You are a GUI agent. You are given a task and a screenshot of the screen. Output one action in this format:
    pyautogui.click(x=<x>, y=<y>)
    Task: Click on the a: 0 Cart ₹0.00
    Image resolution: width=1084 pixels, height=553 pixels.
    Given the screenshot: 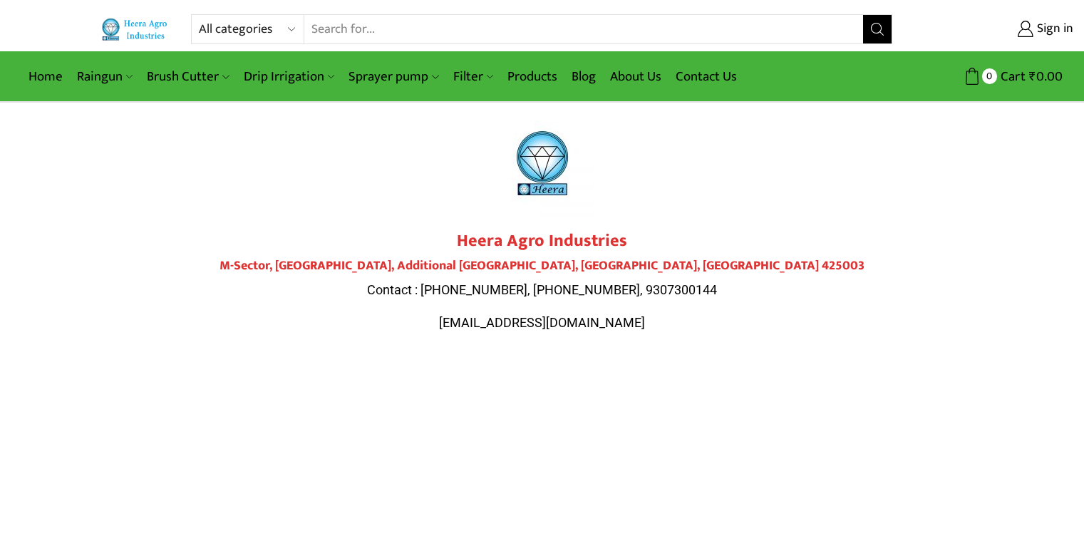 What is the action you would take?
    pyautogui.click(x=984, y=76)
    